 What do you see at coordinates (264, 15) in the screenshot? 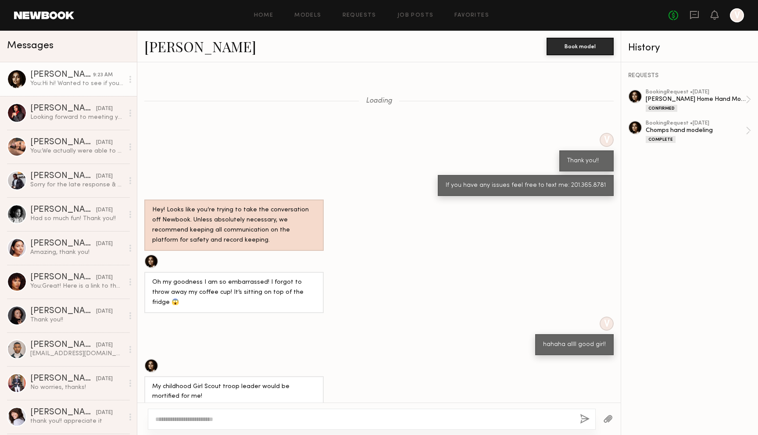
I see `a: Home` at bounding box center [264, 15].